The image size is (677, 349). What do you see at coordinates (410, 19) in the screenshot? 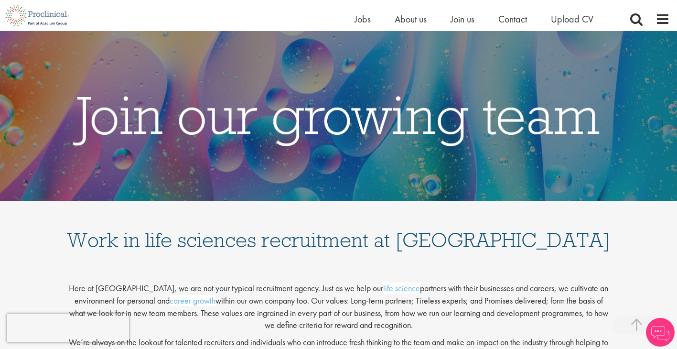
I see `span: About us` at bounding box center [410, 19].